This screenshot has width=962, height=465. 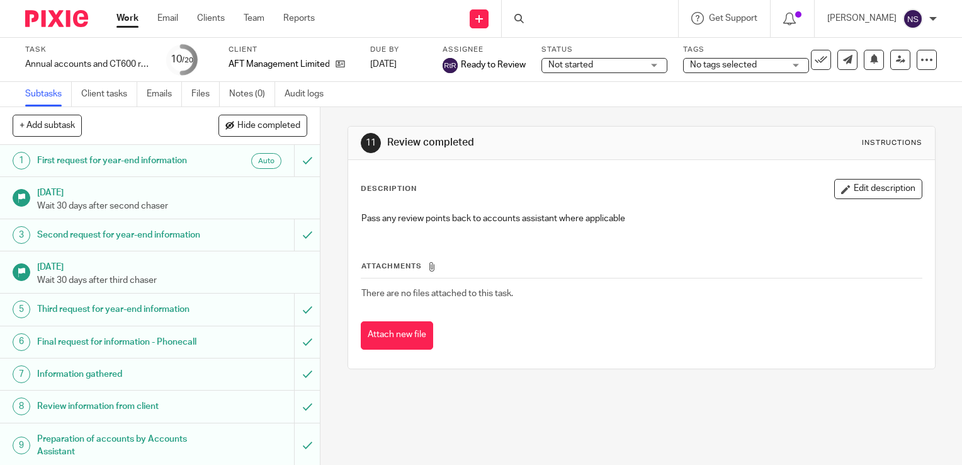 What do you see at coordinates (266, 161) in the screenshot?
I see `div: Auto` at bounding box center [266, 161].